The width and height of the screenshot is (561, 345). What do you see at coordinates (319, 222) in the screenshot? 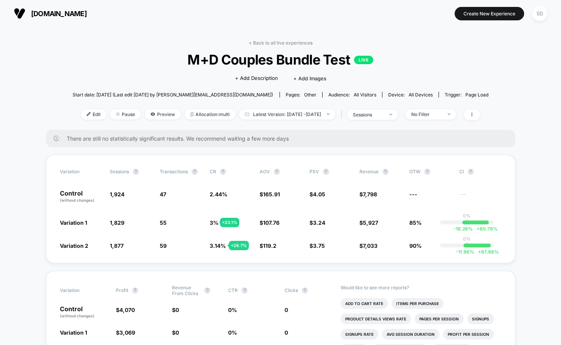
I see `span: 3.24` at bounding box center [319, 222].